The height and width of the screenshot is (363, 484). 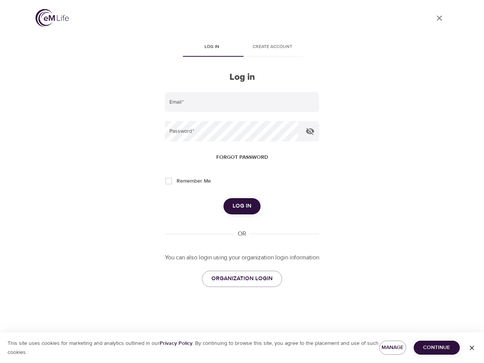 What do you see at coordinates (242, 233) in the screenshot?
I see `div: OR` at bounding box center [242, 233].